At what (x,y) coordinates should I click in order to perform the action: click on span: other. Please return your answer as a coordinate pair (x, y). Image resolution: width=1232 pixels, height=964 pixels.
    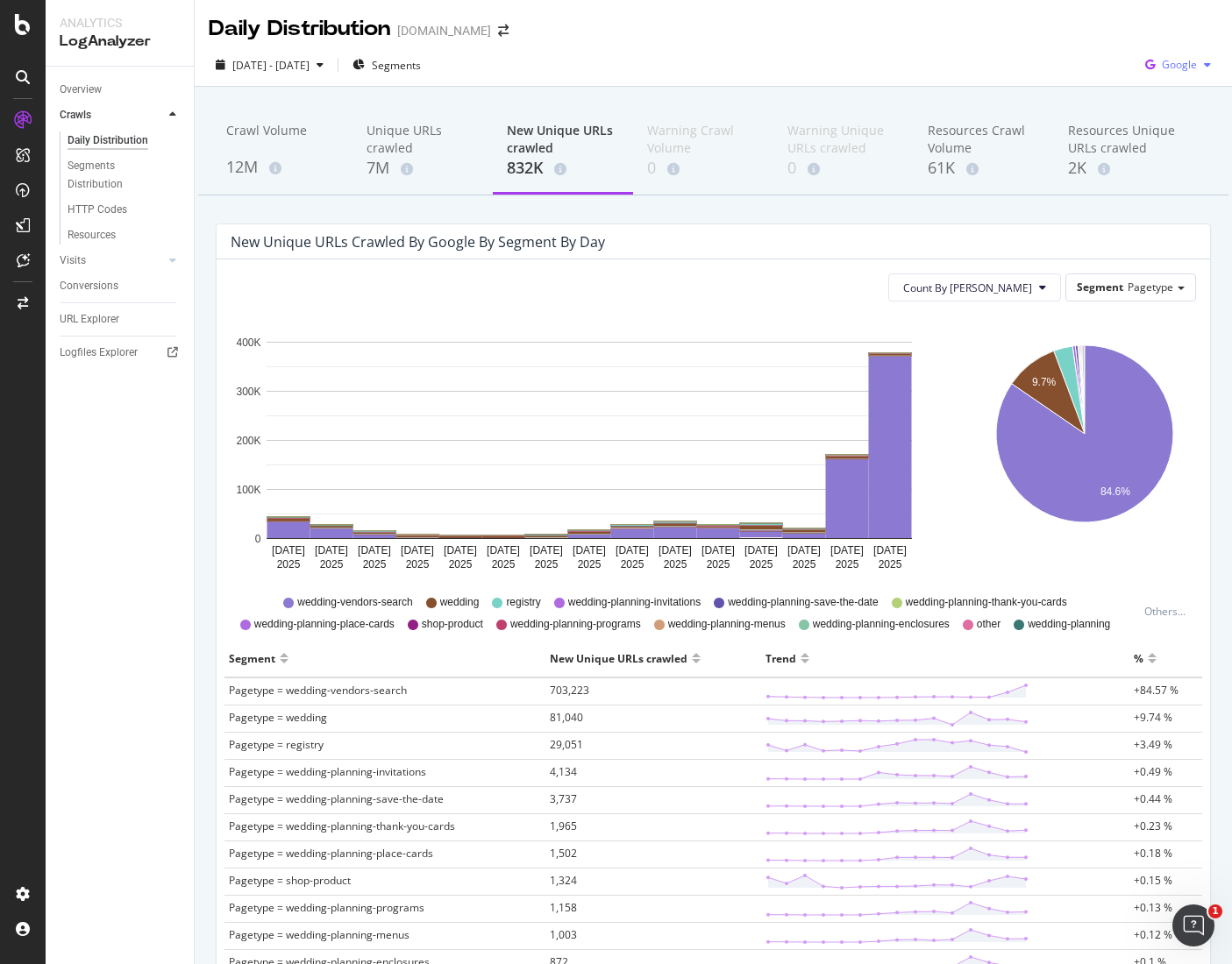
    Looking at the image, I should click on (989, 624).